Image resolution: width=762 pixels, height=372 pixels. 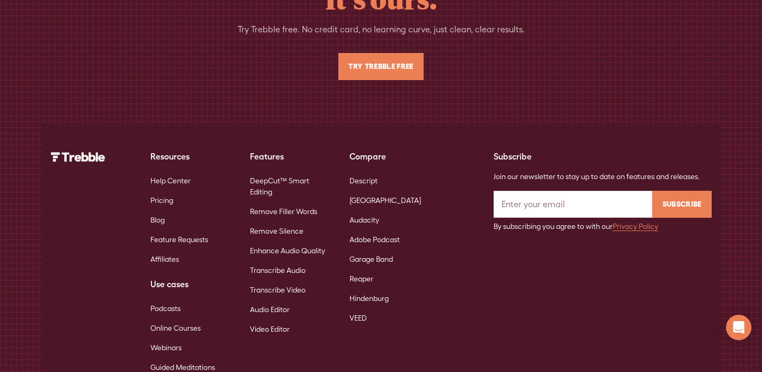 I want to click on a: Adobe Podcast, so click(x=374, y=239).